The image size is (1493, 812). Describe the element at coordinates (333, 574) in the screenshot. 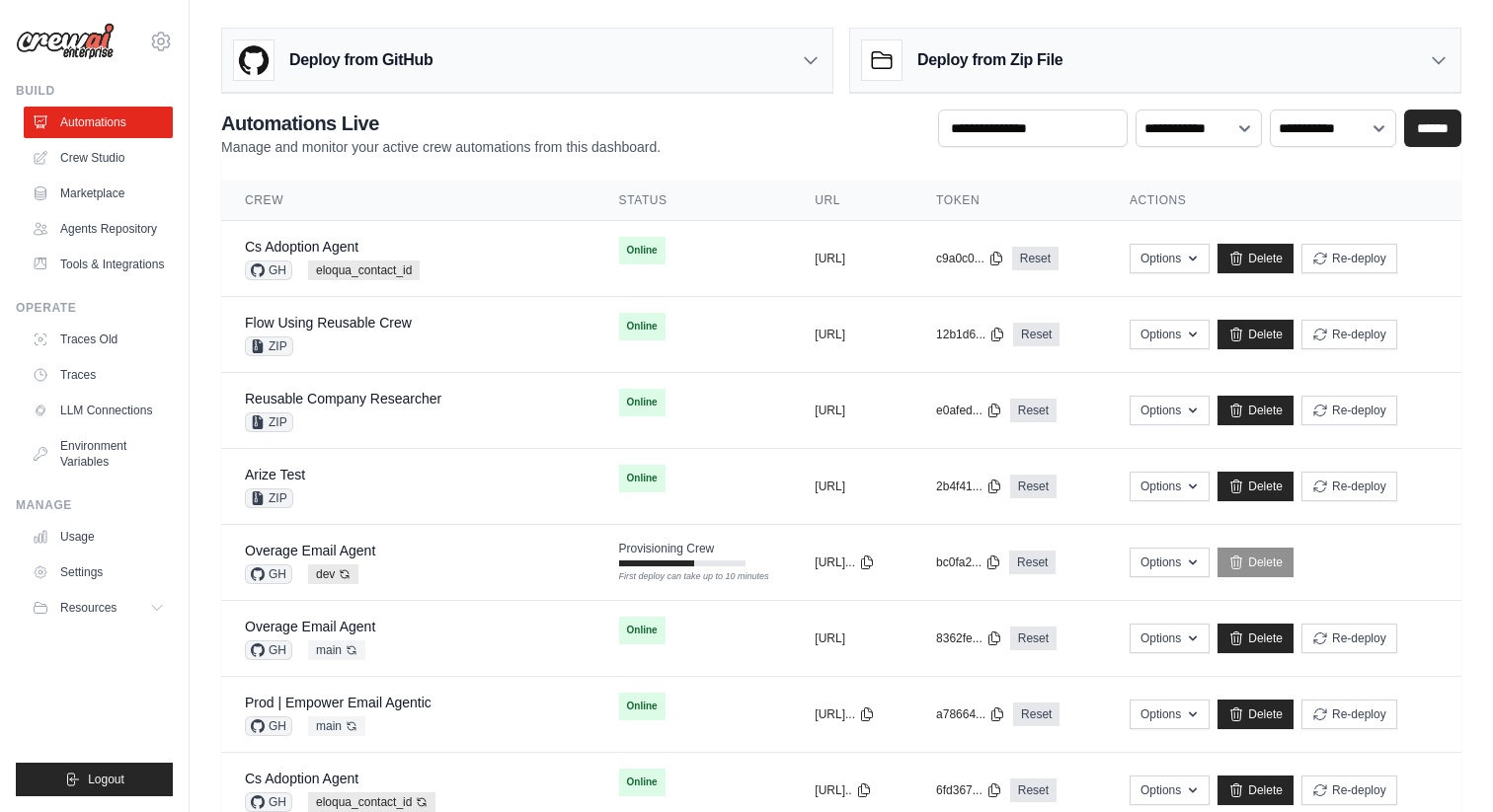

I see `span: dev` at that location.